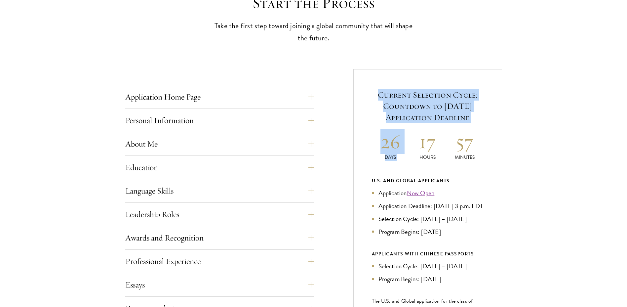 This screenshot has height=307, width=627. I want to click on p: Hours, so click(427, 157).